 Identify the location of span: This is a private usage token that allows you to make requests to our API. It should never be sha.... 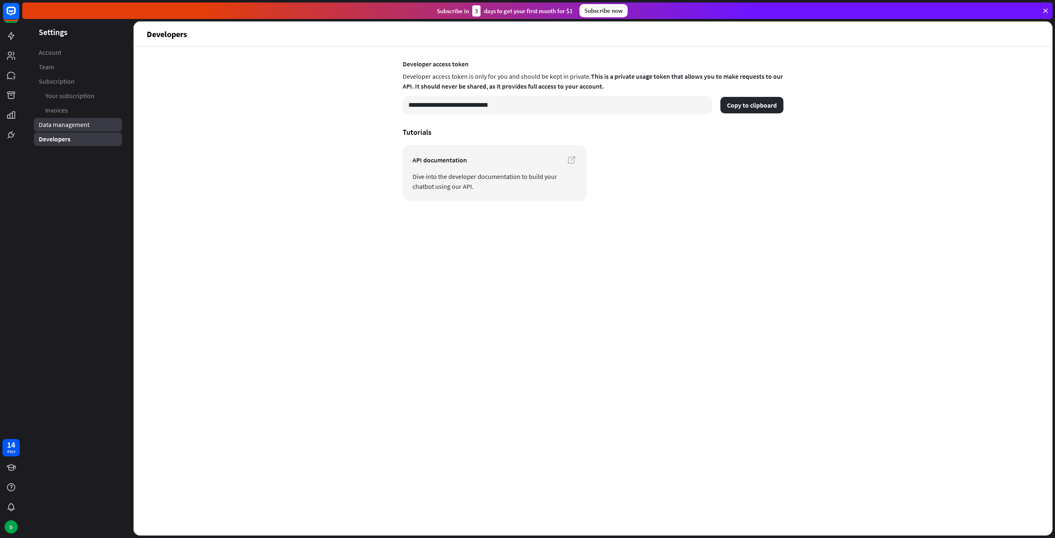
(592, 81).